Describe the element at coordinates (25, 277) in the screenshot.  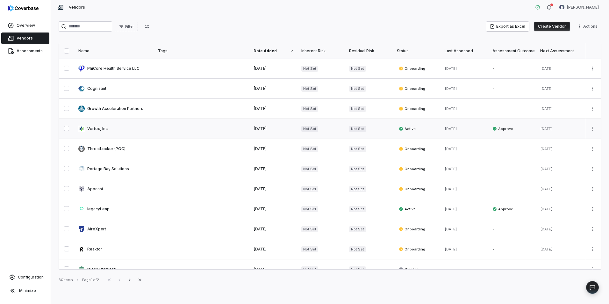
I see `a: Configuration` at that location.